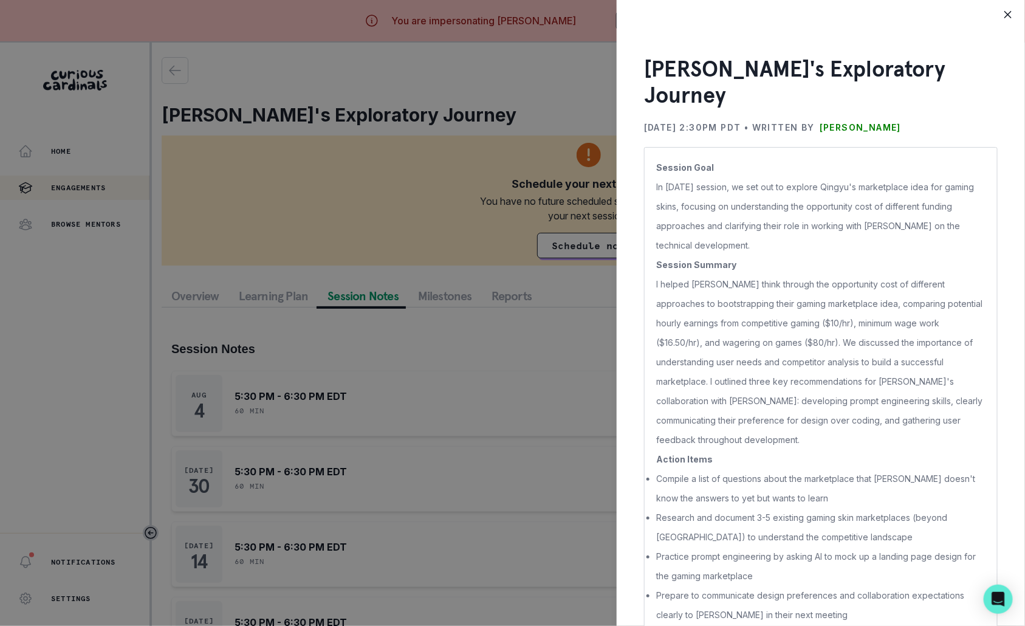 The width and height of the screenshot is (1025, 626). What do you see at coordinates (685, 167) in the screenshot?
I see `b: Session Goal` at bounding box center [685, 167].